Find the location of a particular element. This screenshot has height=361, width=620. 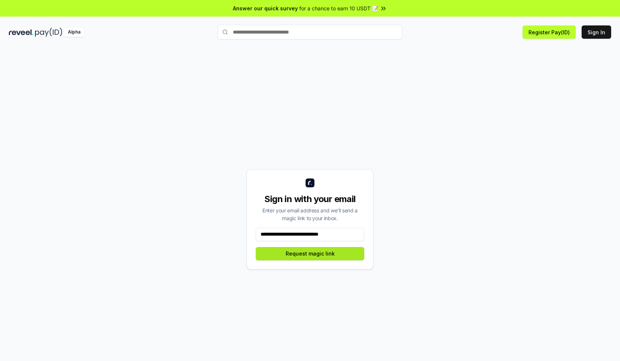

button: Sign In is located at coordinates (596, 32).